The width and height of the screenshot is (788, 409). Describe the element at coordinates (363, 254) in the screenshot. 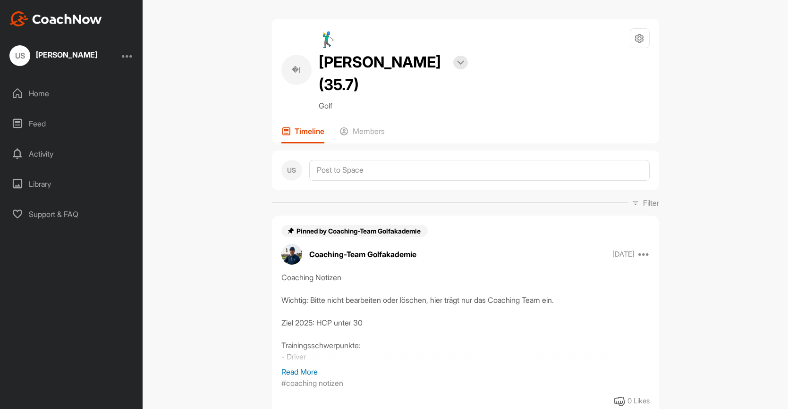

I see `p: Coaching-Team Golfakademie` at that location.